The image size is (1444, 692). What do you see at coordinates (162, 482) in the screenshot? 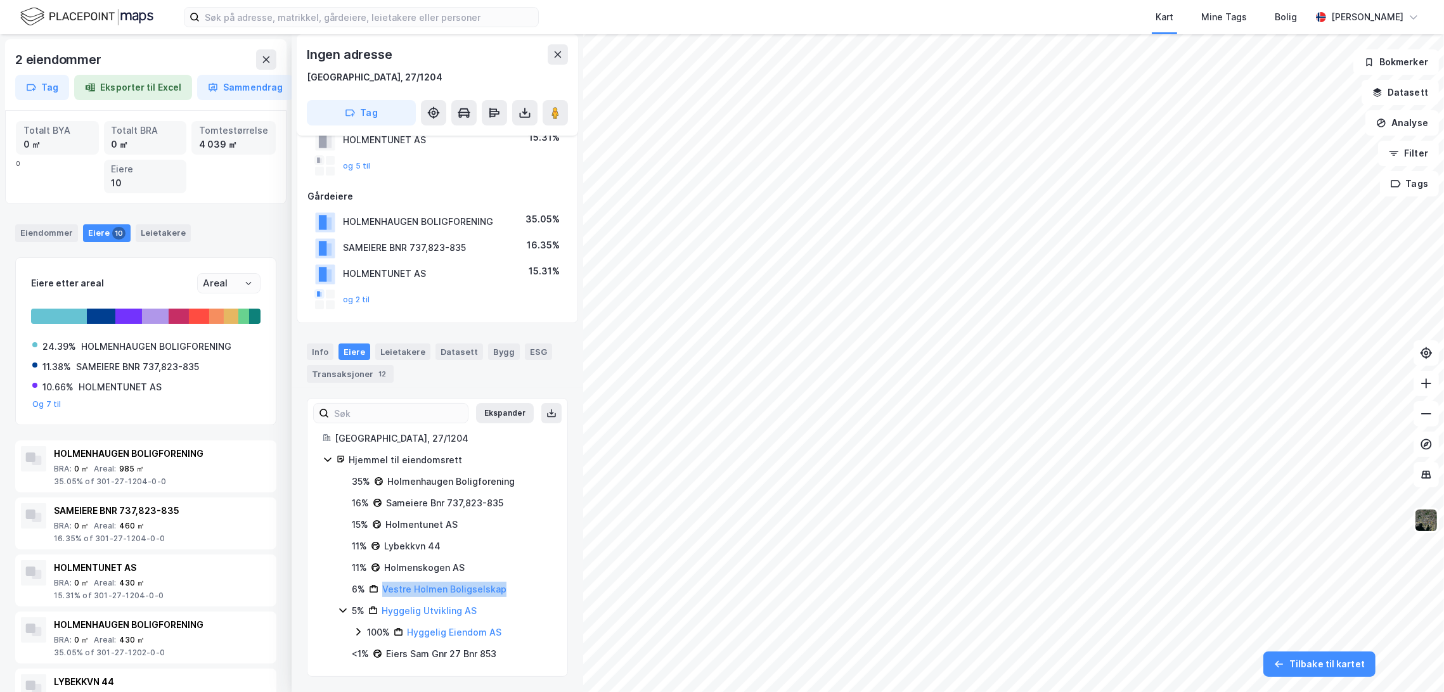
I see `div: 35.05% of 301-27-1204-0-0` at bounding box center [162, 482].